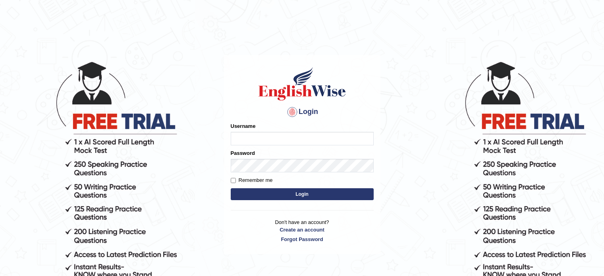 The width and height of the screenshot is (604, 276). Describe the element at coordinates (302, 84) in the screenshot. I see `img: Logo of English Wise sign in for intelligent practice with AI` at that location.